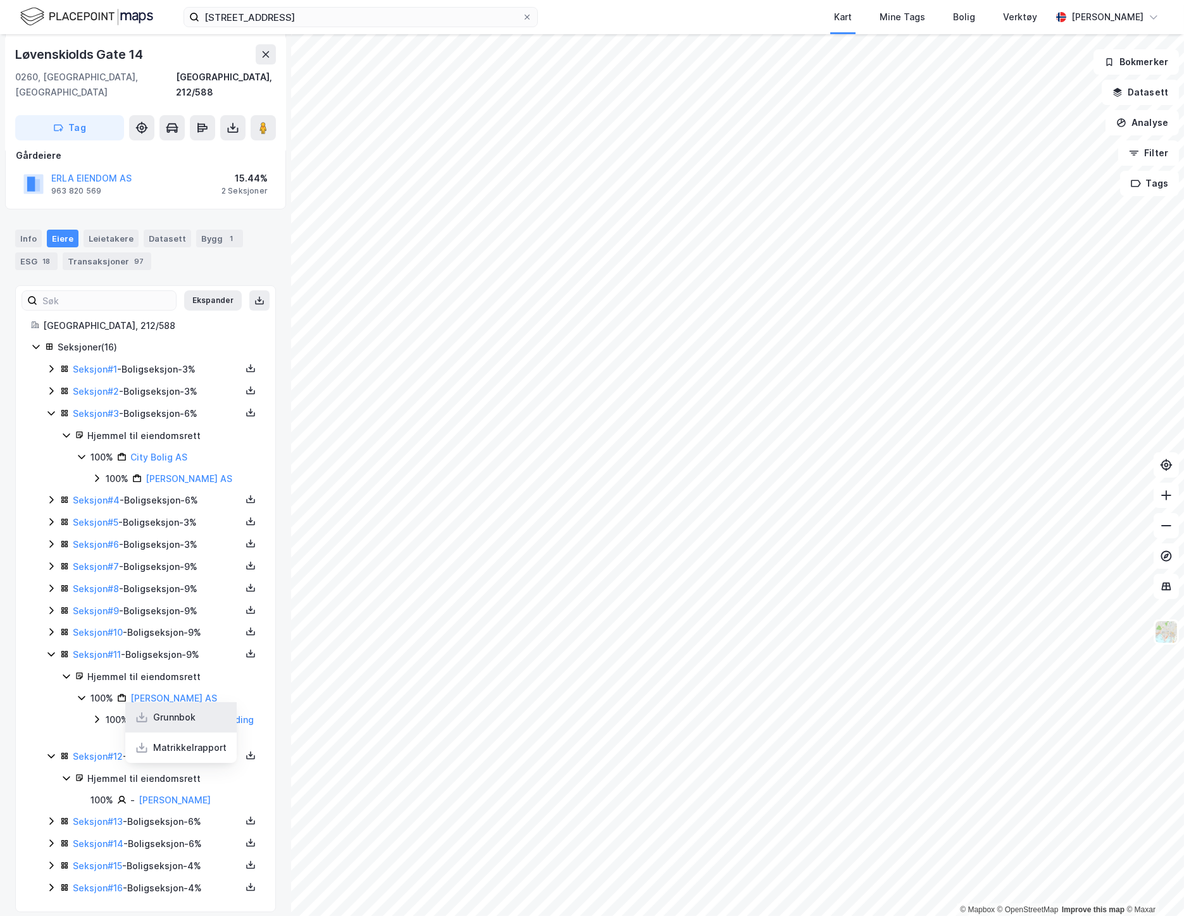 This screenshot has width=1184, height=916. What do you see at coordinates (190, 748) in the screenshot?
I see `div: Matrikkelrapport` at bounding box center [190, 748].